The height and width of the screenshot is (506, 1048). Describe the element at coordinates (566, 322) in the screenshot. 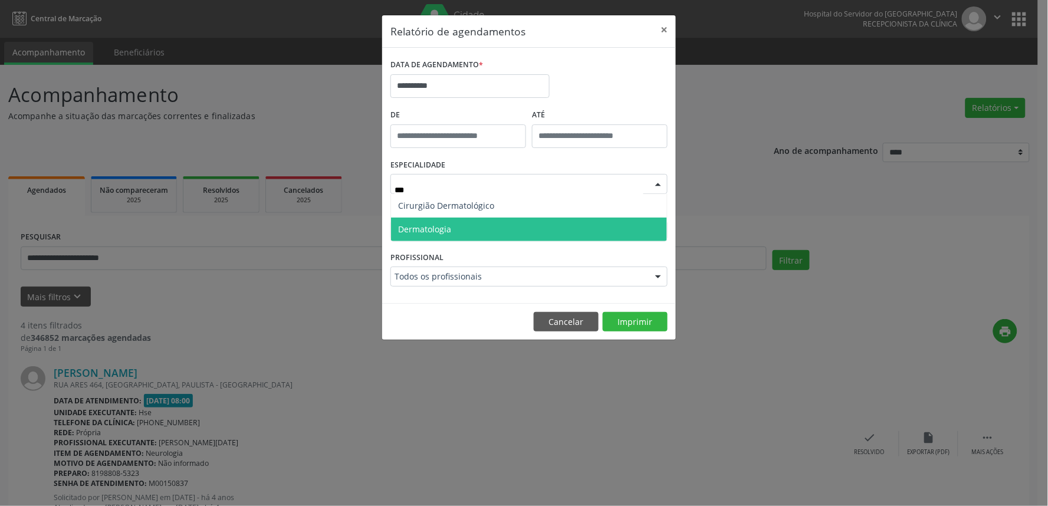

I see `button: Cancelar` at that location.